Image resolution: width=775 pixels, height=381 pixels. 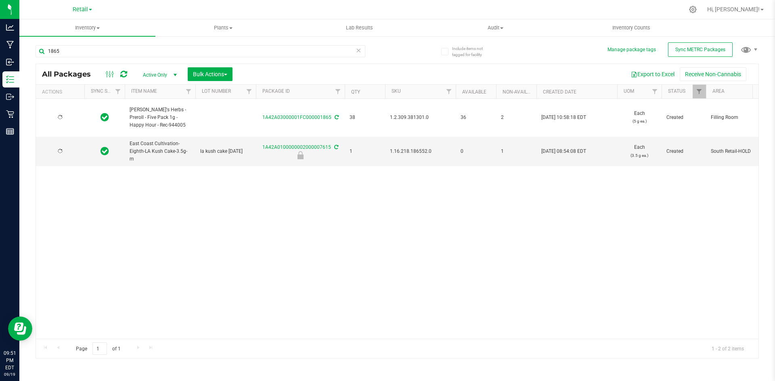 I want to click on a: Status, so click(x=677, y=91).